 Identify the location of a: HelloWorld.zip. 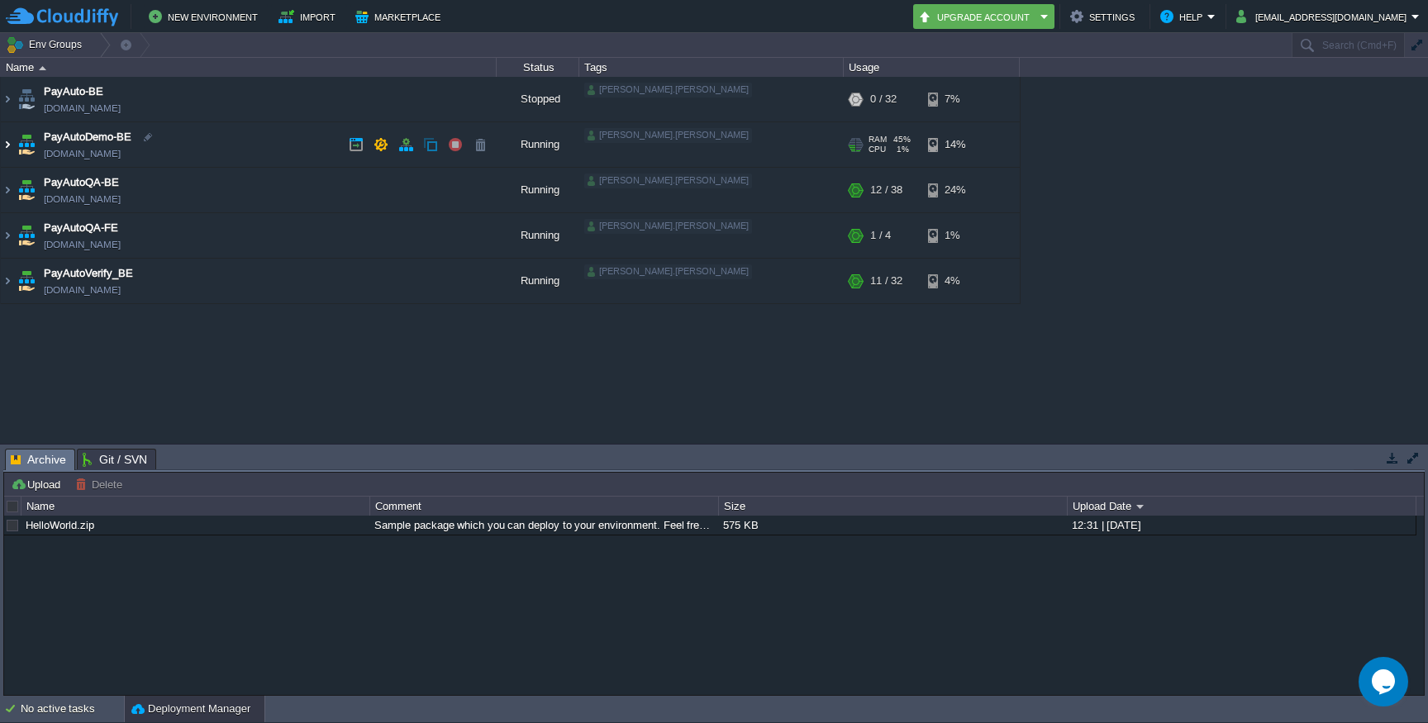
(59, 525).